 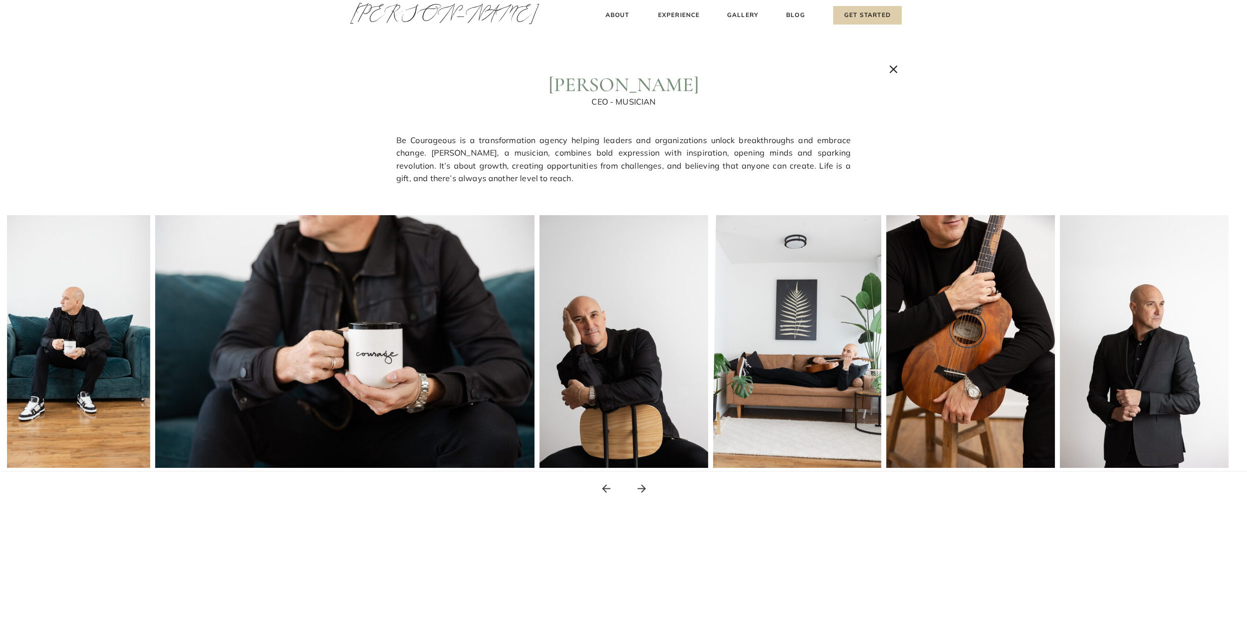 What do you see at coordinates (617, 15) in the screenshot?
I see `h3: About` at bounding box center [617, 15].